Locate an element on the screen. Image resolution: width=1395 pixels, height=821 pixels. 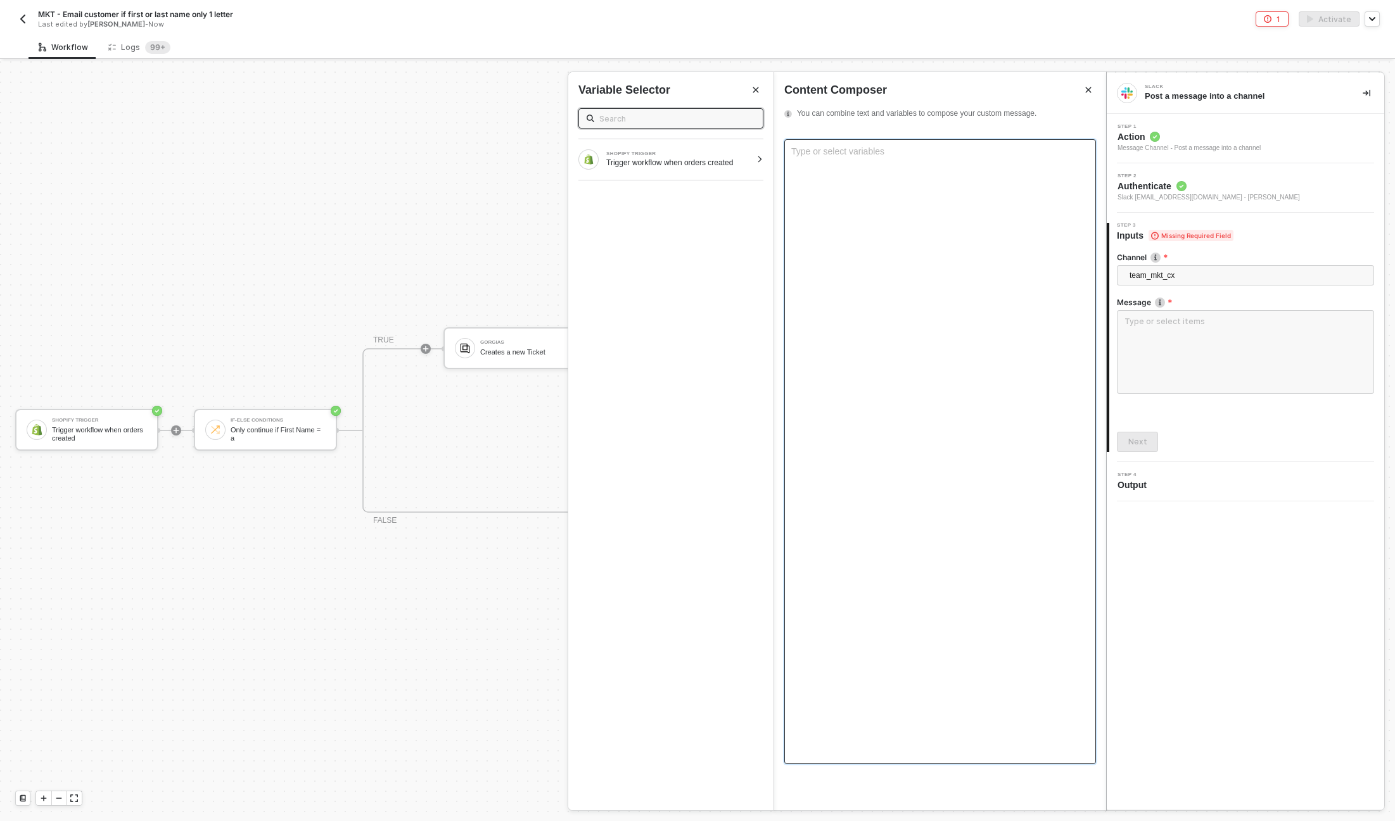
div: Step 3Inputs Missing Required FieldChannelicon-infoteam_mkt_cxMessageicon-infoNext is located at coordinates (1245, 338).